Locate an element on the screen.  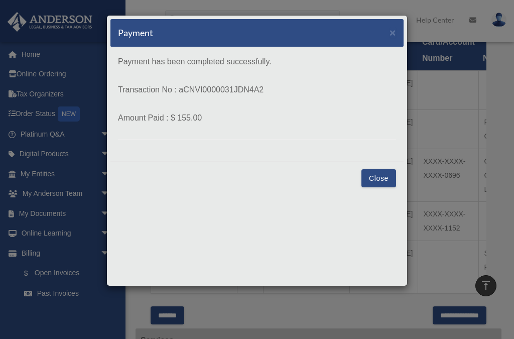
p: Transaction No : aCNVI0000031JDN4A2 is located at coordinates (257, 90).